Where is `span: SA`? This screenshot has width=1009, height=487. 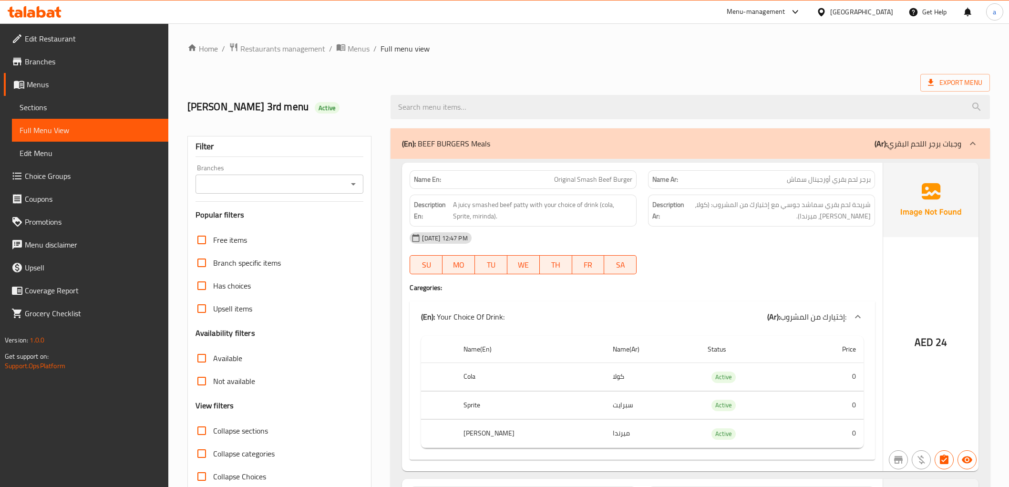 span: SA is located at coordinates (621, 265).